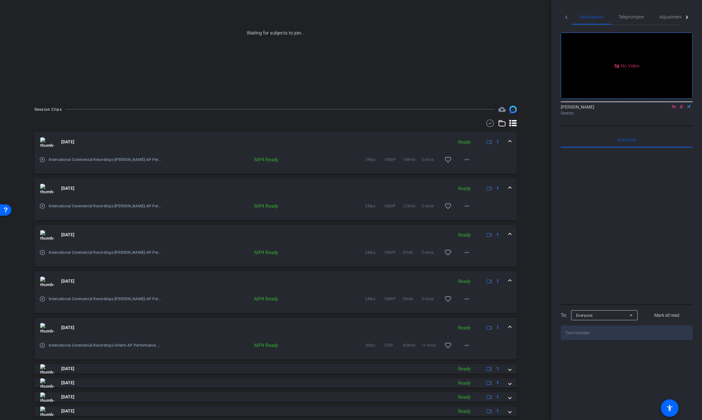 The image size is (702, 420). I want to click on span: Teleprompter, so click(631, 17).